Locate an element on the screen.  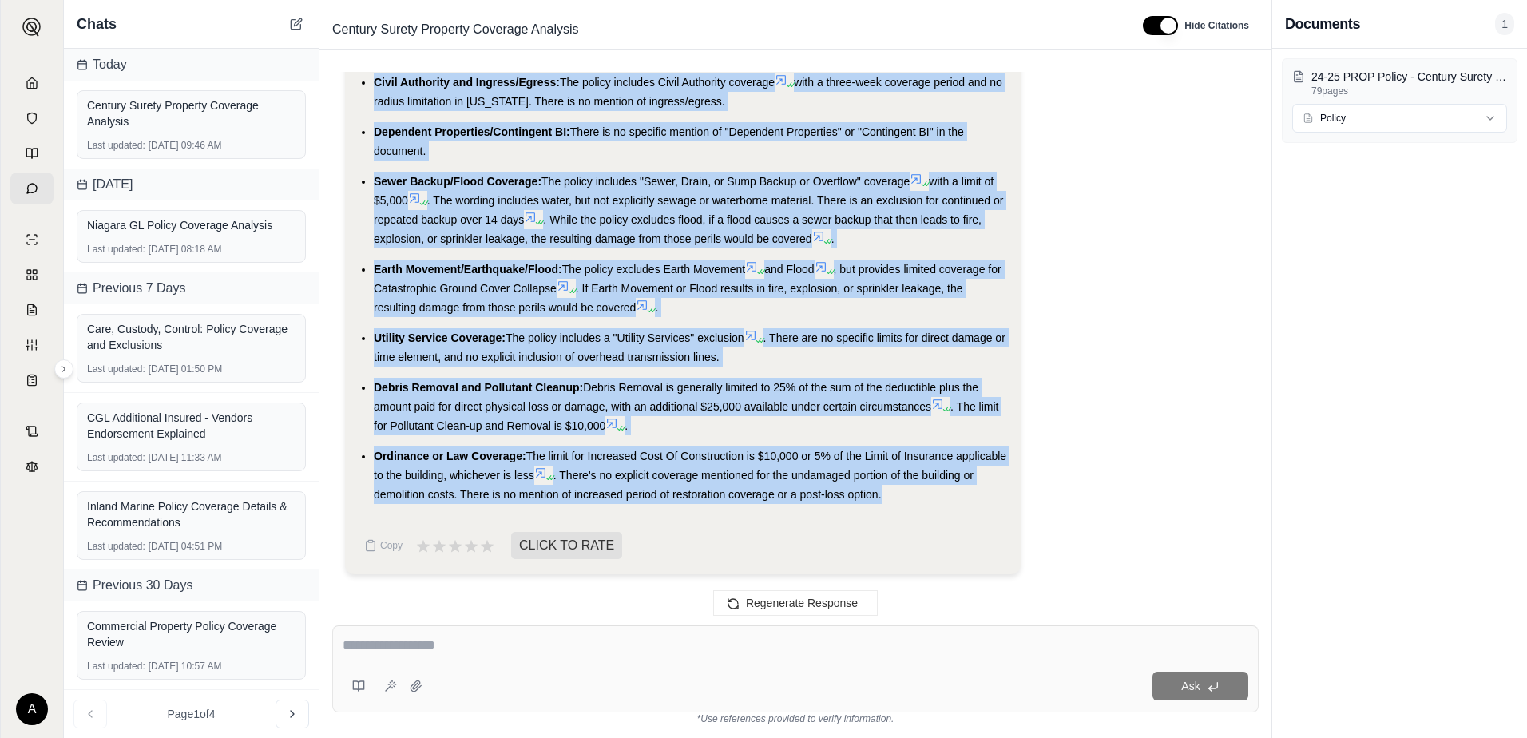
span: Copy is located at coordinates (391, 545).